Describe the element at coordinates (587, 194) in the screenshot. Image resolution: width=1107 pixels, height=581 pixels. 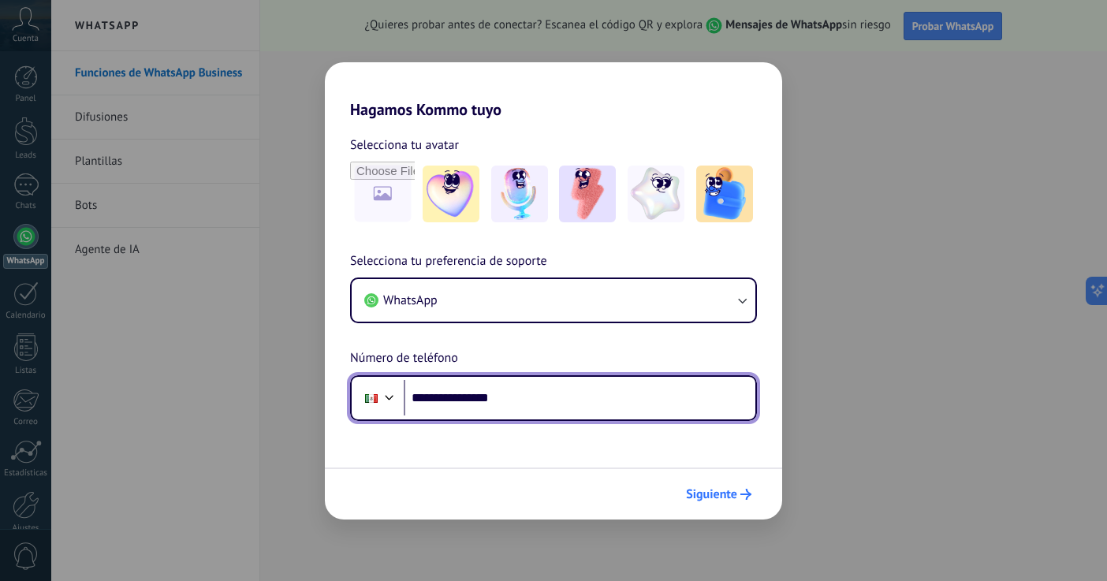
I see `img: -3.jpeg` at that location.